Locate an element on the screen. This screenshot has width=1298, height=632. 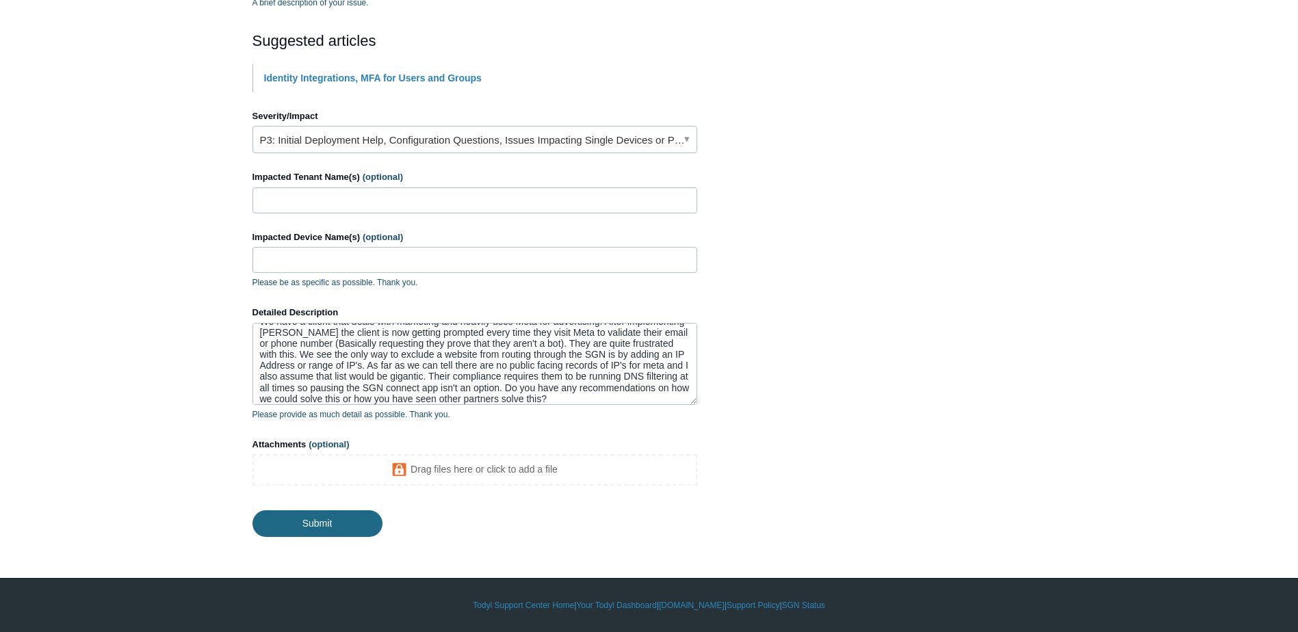
a: Todyl Support Center Home is located at coordinates (523, 606).